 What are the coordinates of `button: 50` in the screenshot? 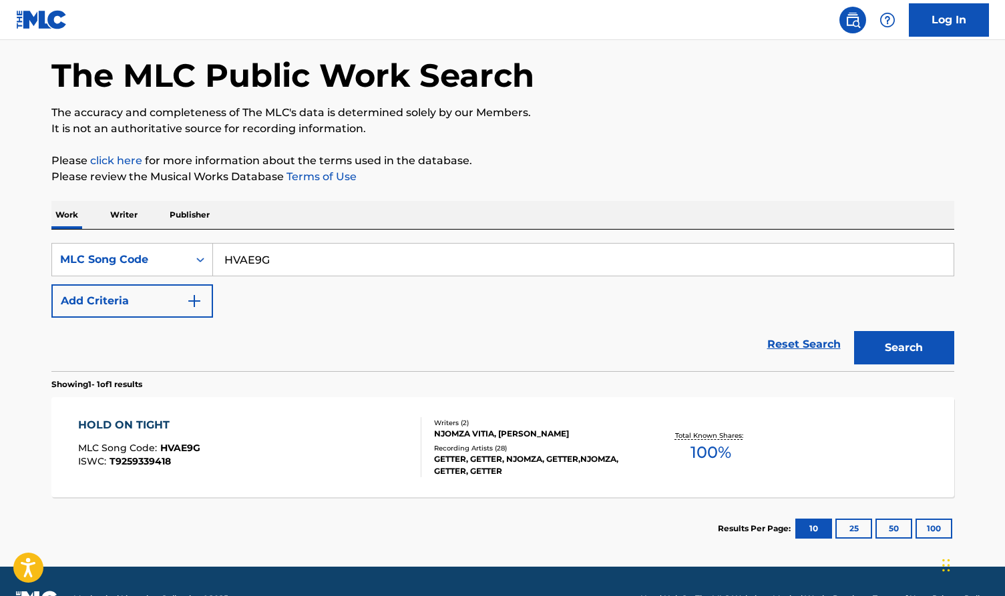 It's located at (894, 529).